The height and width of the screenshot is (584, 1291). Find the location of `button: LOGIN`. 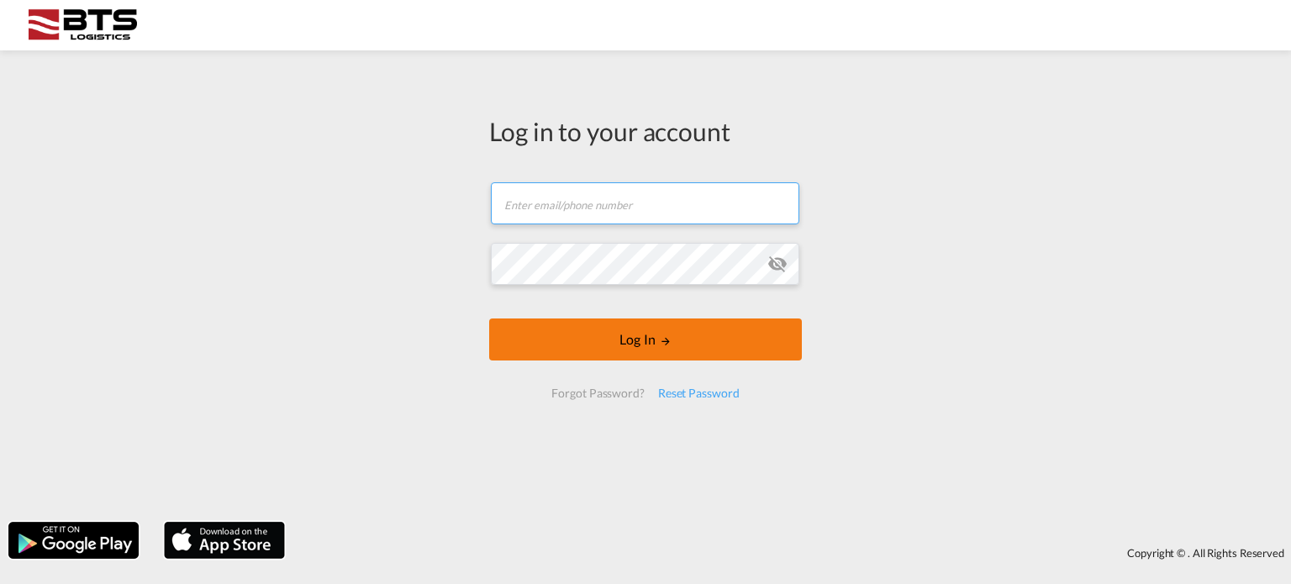

button: LOGIN is located at coordinates (646, 340).